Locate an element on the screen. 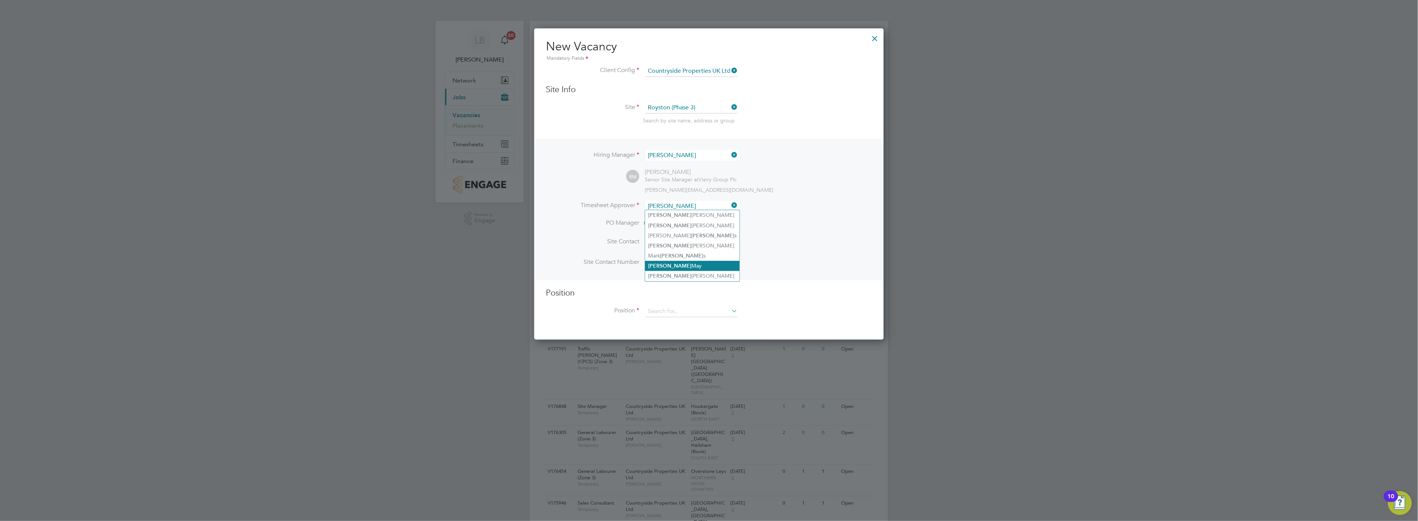 Image resolution: width=1418 pixels, height=521 pixels. label: Position is located at coordinates (593, 311).